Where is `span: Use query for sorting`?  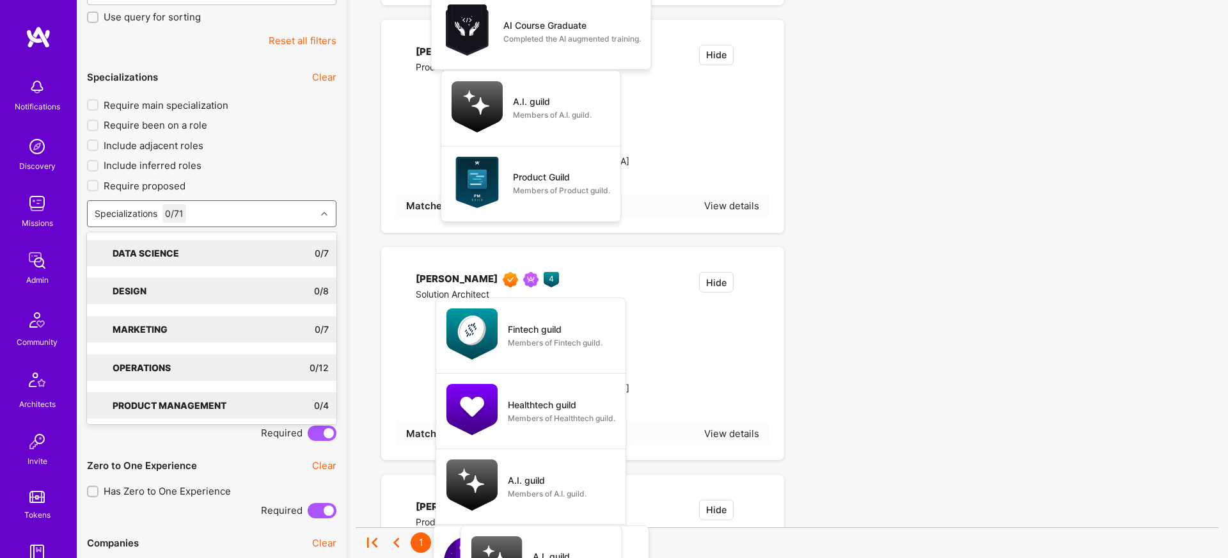 span: Use query for sorting is located at coordinates (152, 17).